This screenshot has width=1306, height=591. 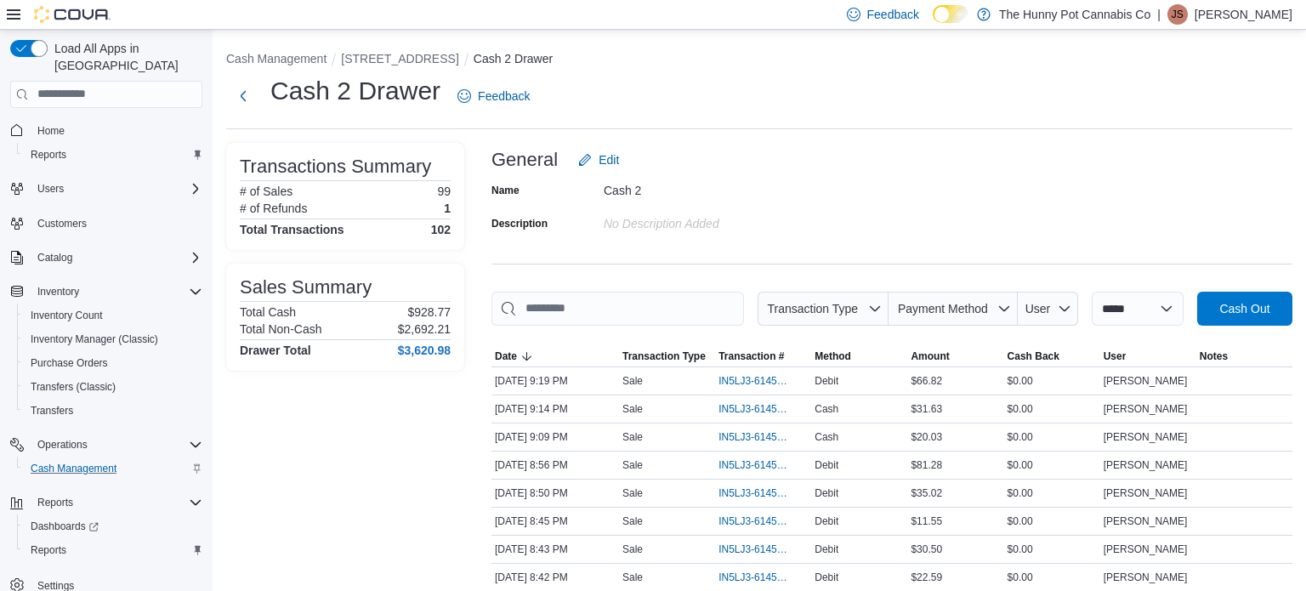 I want to click on img: Cova, so click(x=72, y=14).